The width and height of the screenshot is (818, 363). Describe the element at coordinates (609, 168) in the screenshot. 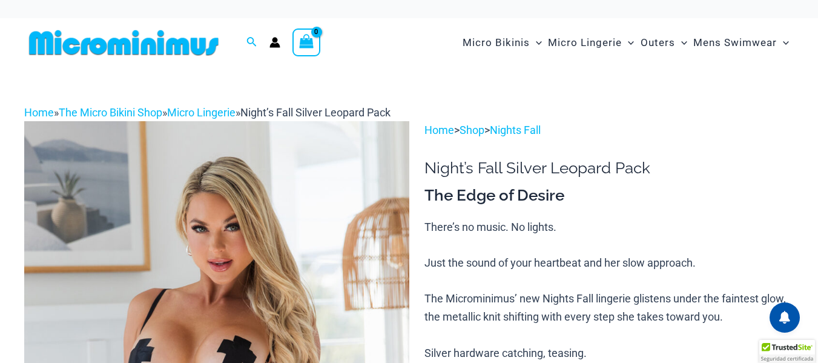

I see `h1: Night’s Fall Silver Leopard Pack` at that location.